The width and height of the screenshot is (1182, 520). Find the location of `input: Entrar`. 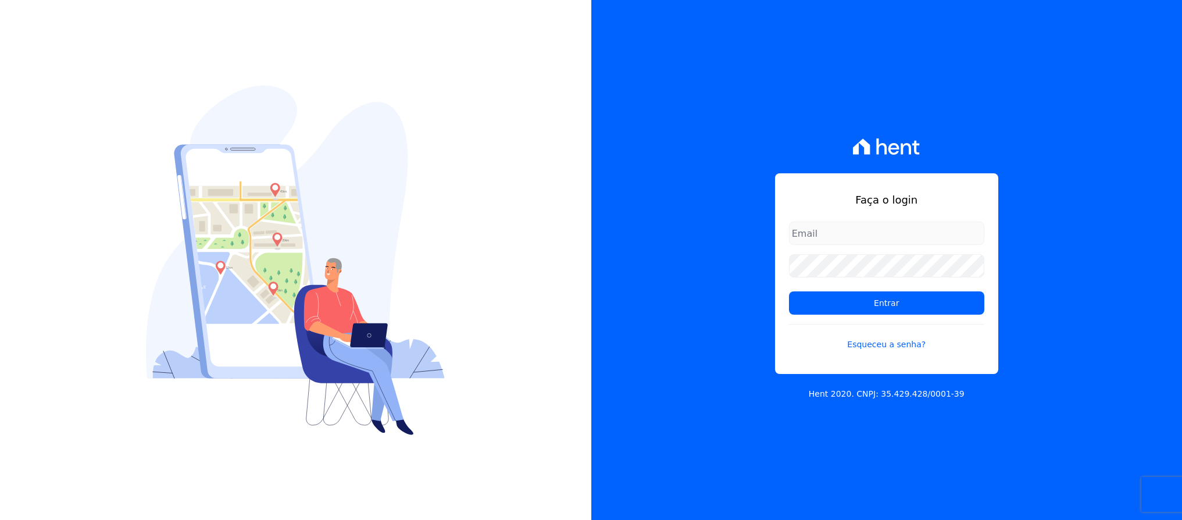

input: Entrar is located at coordinates (886, 303).